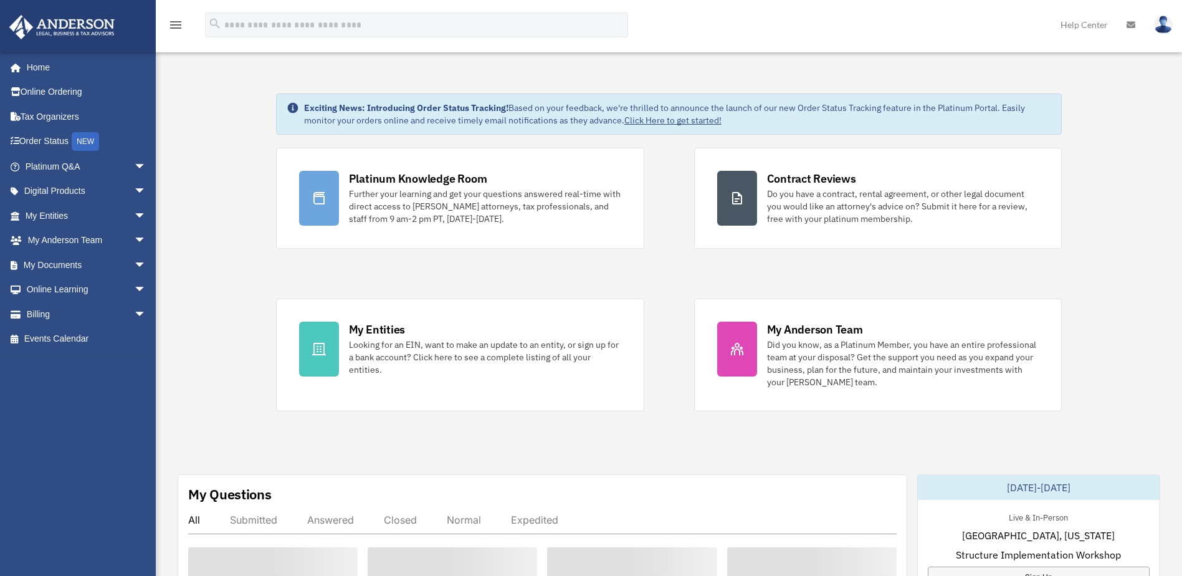 The height and width of the screenshot is (576, 1182). I want to click on a: Billingarrow_drop_down, so click(87, 314).